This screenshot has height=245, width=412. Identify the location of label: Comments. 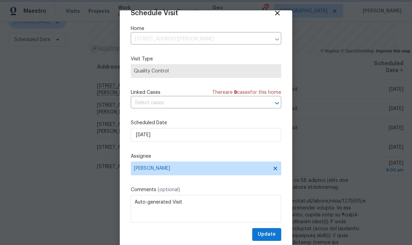
(206, 190).